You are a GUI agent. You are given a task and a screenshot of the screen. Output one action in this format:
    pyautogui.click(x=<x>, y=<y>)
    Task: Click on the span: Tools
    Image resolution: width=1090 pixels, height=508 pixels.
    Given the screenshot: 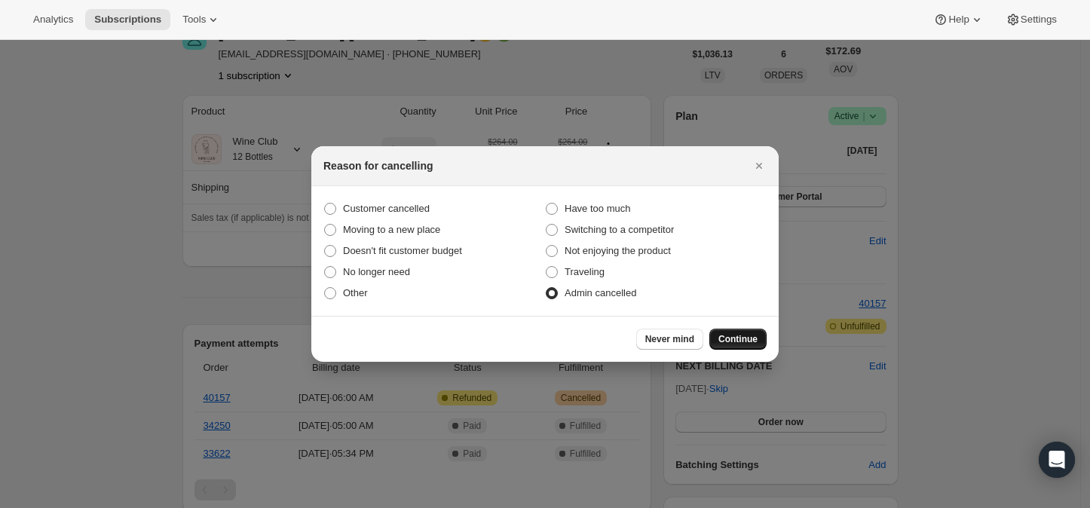 What is the action you would take?
    pyautogui.click(x=194, y=20)
    